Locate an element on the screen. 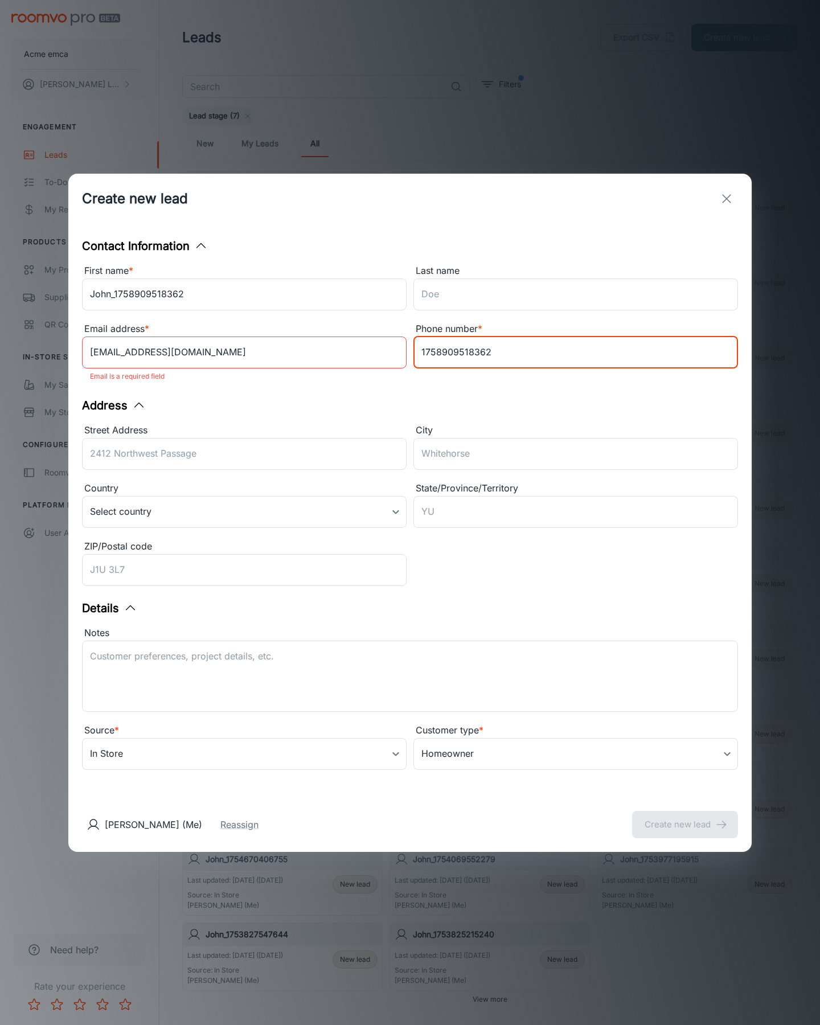  input: J1U 3L7 is located at coordinates (244, 570).